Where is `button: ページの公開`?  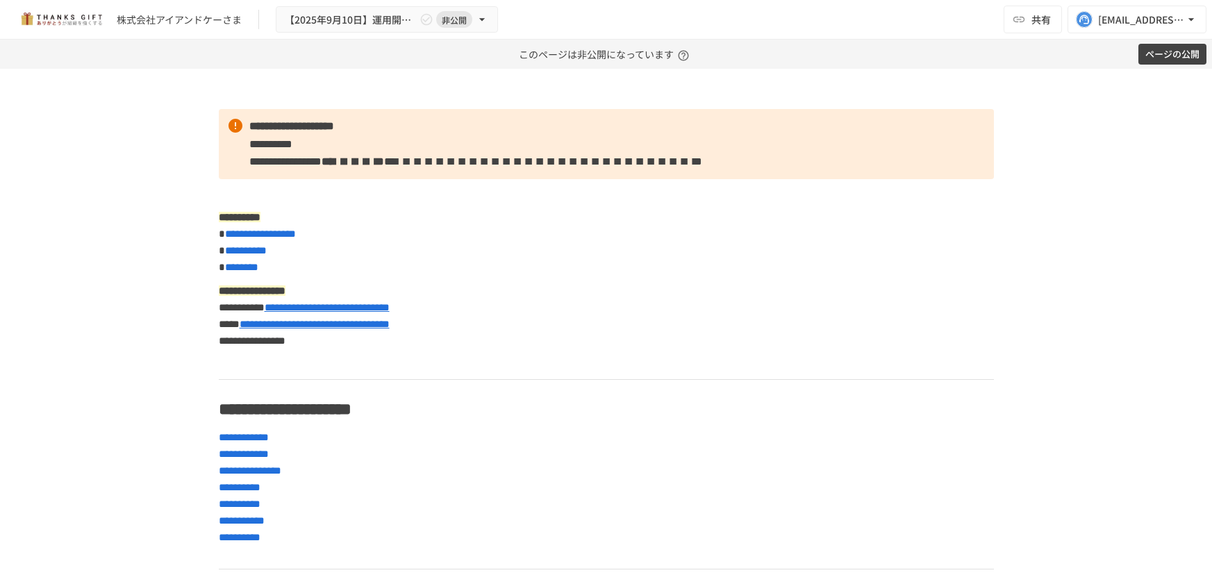 button: ページの公開 is located at coordinates (1173, 54).